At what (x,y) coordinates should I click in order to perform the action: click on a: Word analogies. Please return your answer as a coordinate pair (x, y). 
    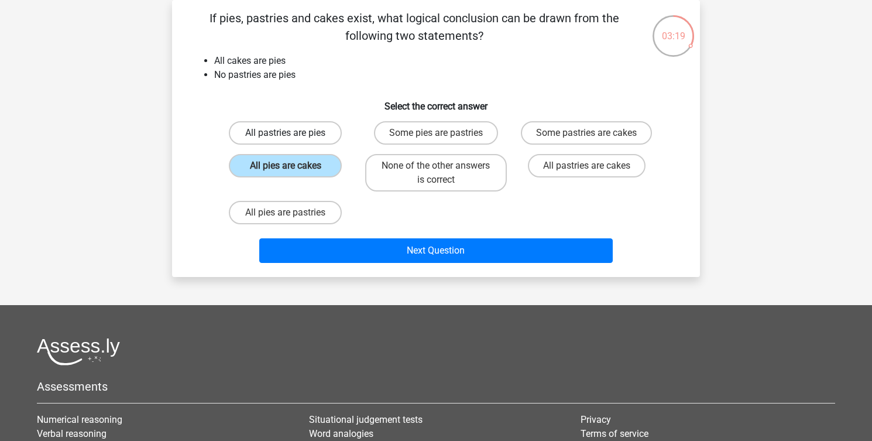
    Looking at the image, I should click on (341, 433).